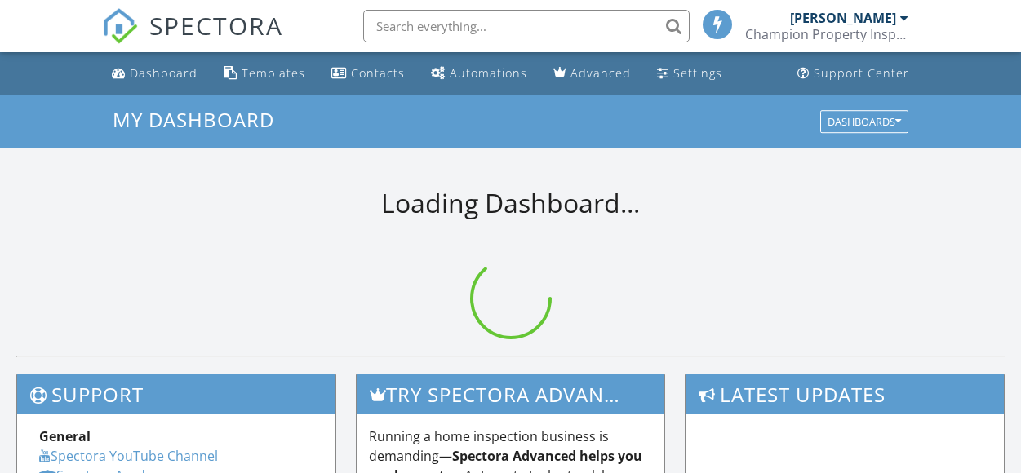 The width and height of the screenshot is (1021, 473). Describe the element at coordinates (852, 73) in the screenshot. I see `a: Support Center` at that location.